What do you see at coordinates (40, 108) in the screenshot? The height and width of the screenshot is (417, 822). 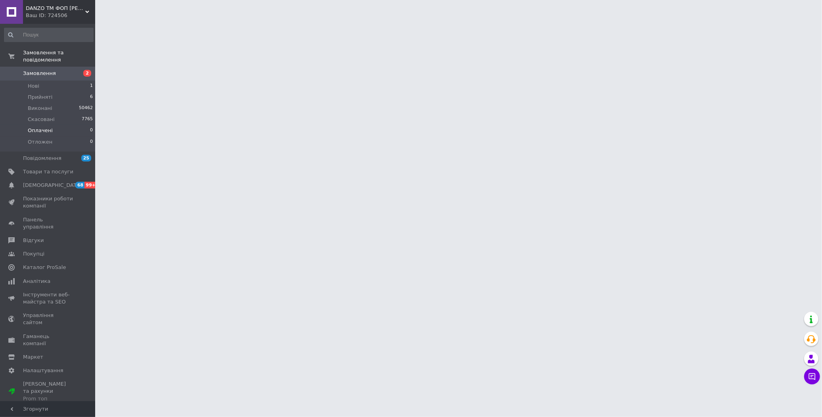 I see `span: Виконані` at bounding box center [40, 108].